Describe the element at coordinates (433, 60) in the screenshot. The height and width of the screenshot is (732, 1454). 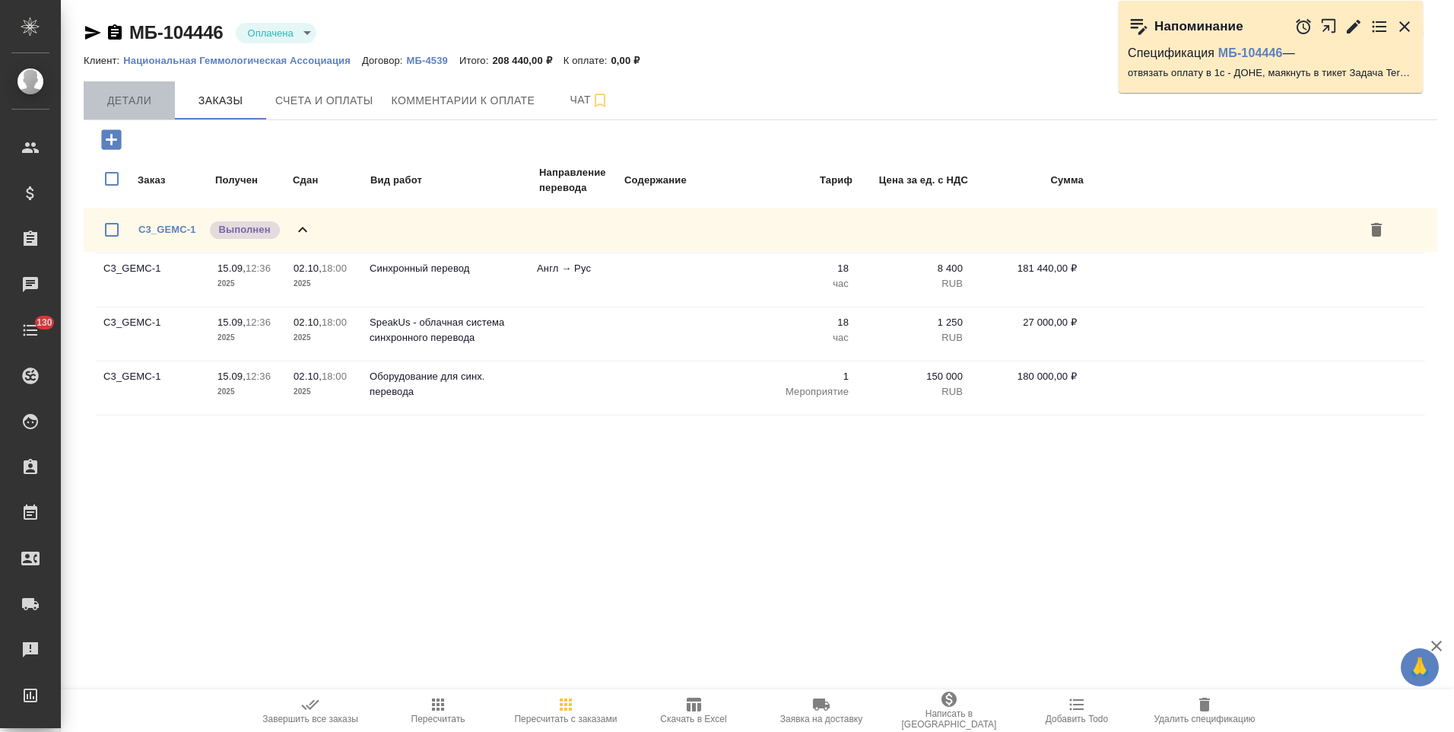
I see `p: МБ-4539` at that location.